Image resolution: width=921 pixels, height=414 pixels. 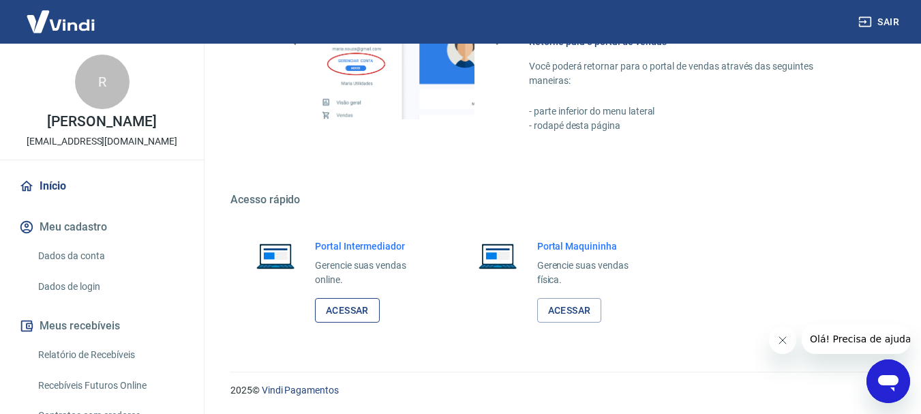 I want to click on a: Dados da conta, so click(x=110, y=256).